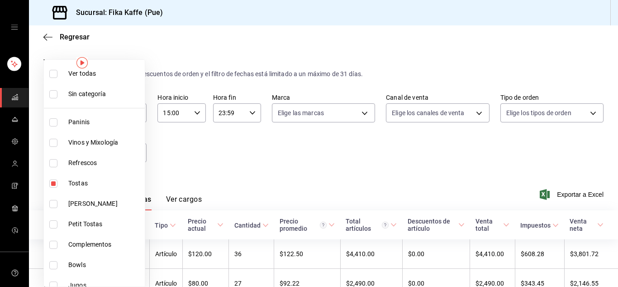 The image size is (618, 287). I want to click on span: Bowls, so click(105, 264).